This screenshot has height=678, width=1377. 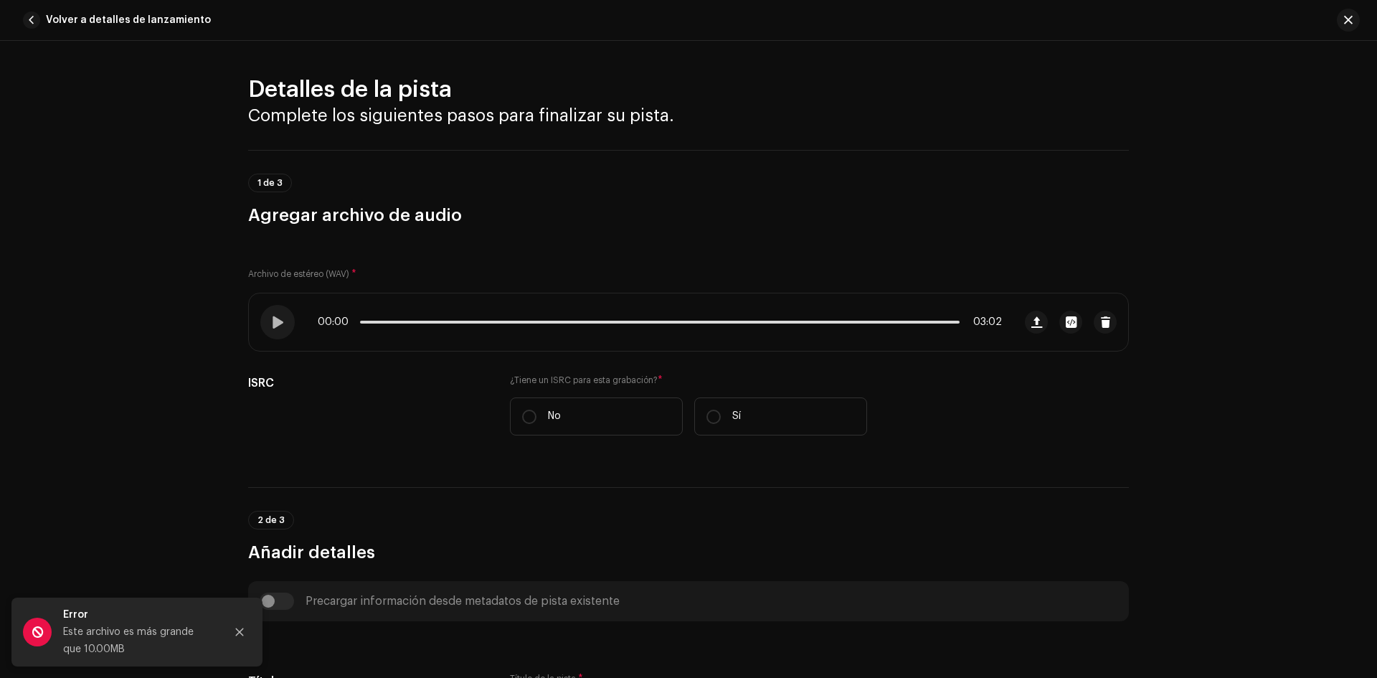 What do you see at coordinates (688, 115) in the screenshot?
I see `h3: Complete los siguientes pasos para finalizar su pista.` at bounding box center [688, 115].